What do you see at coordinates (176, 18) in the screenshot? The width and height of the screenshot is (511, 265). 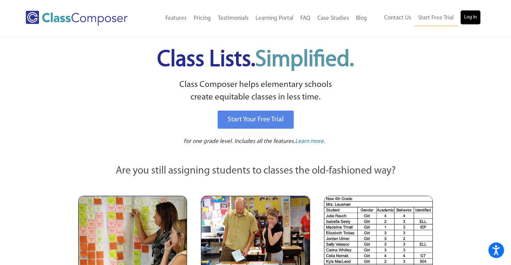 I see `a: Features` at bounding box center [176, 18].